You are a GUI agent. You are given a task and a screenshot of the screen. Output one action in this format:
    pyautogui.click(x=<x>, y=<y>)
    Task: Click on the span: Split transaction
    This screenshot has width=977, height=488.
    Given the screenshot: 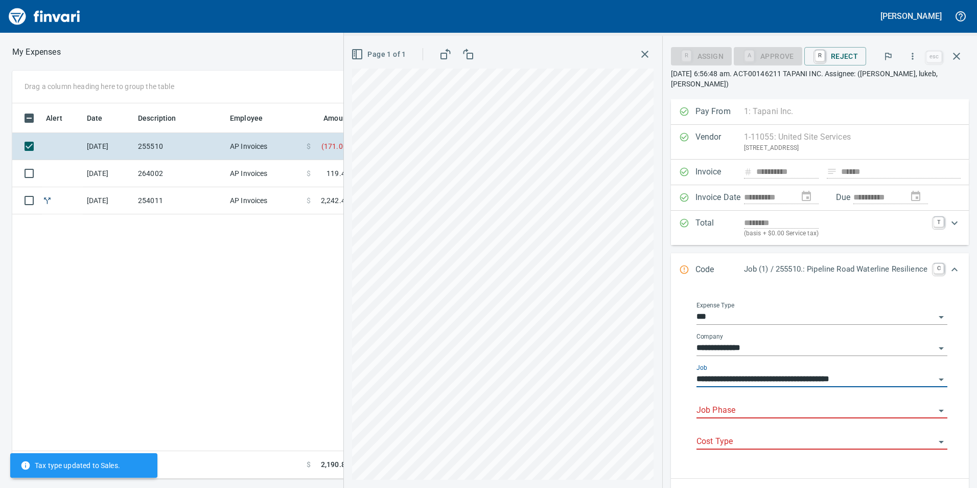 What is the action you would take?
    pyautogui.click(x=47, y=200)
    